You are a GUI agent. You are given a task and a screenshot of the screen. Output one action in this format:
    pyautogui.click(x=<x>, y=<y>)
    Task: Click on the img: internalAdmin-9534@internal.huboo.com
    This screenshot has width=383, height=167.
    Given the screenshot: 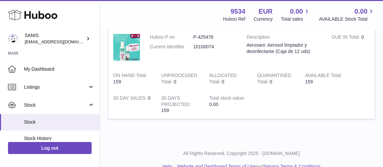 What is the action you would take?
    pyautogui.click(x=13, y=39)
    